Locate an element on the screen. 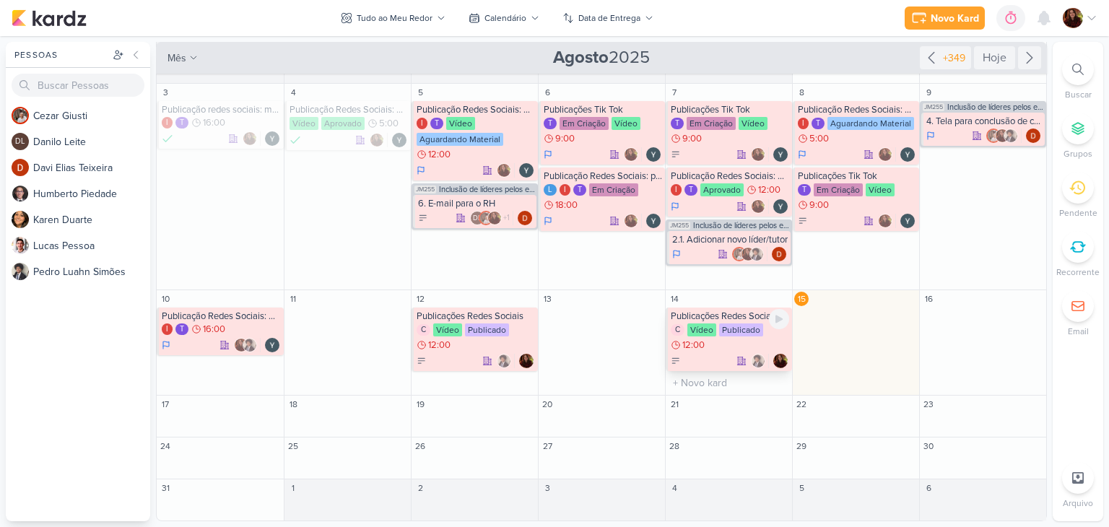 This screenshot has width=1109, height=527. div: Em Criação is located at coordinates (838, 190).